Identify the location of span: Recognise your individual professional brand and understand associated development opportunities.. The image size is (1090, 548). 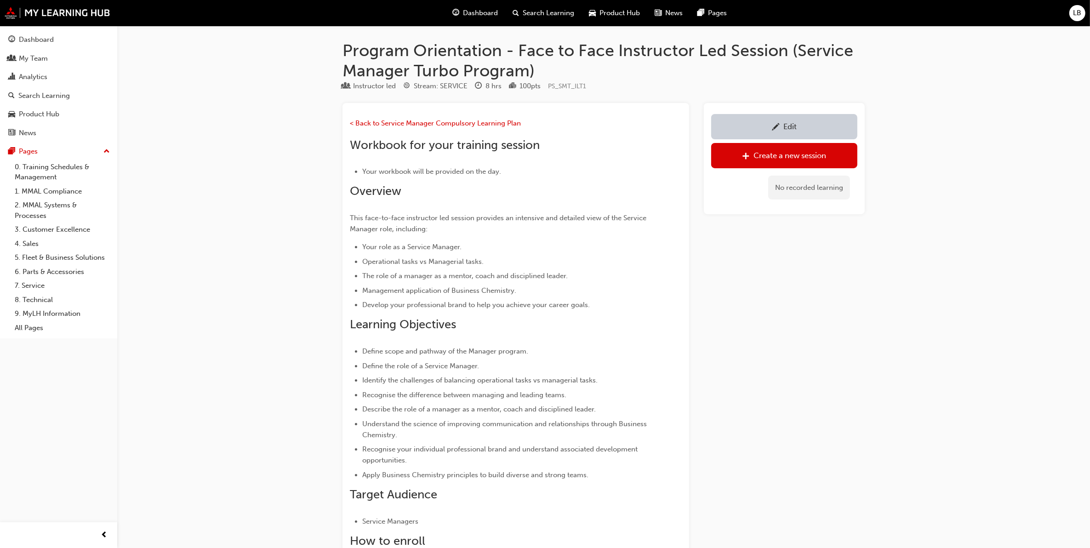
(501, 455).